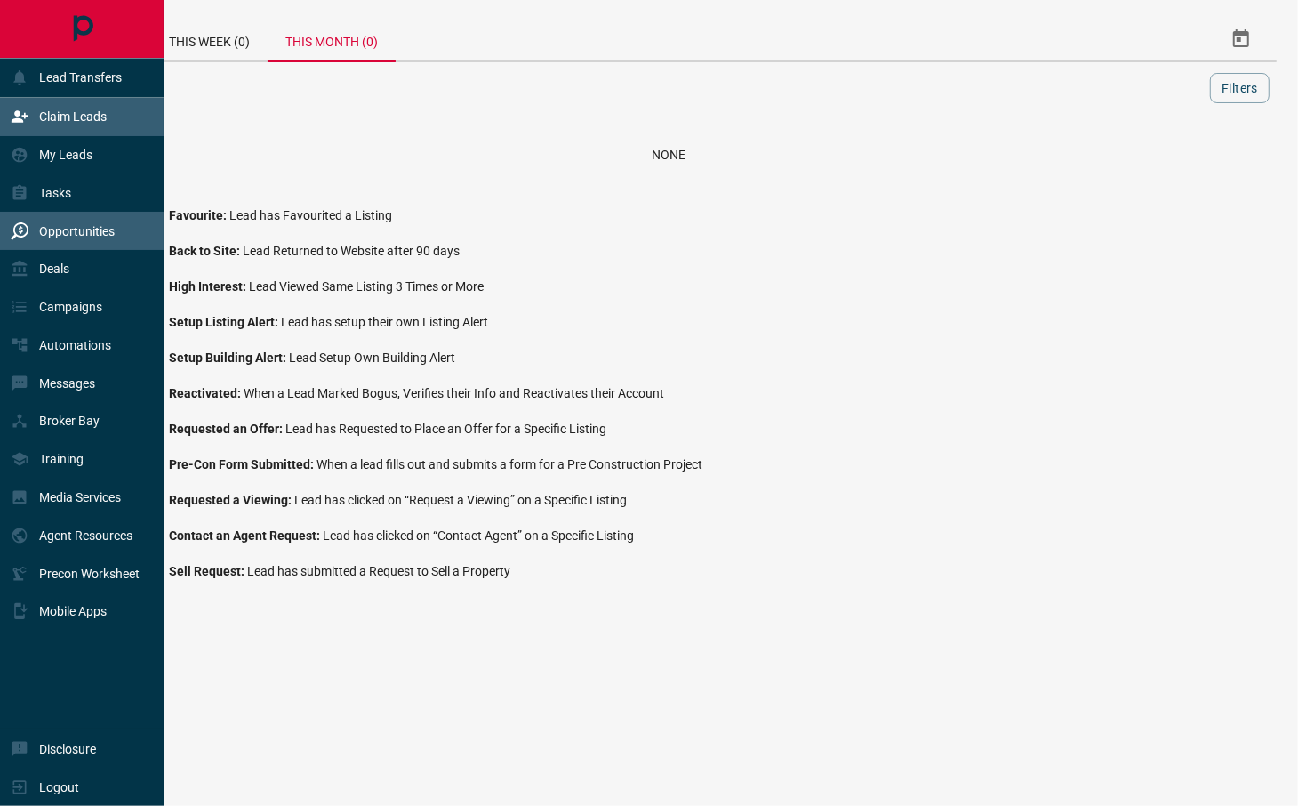 Image resolution: width=1298 pixels, height=806 pixels. I want to click on span: Lead Setup Own Building Alert, so click(372, 357).